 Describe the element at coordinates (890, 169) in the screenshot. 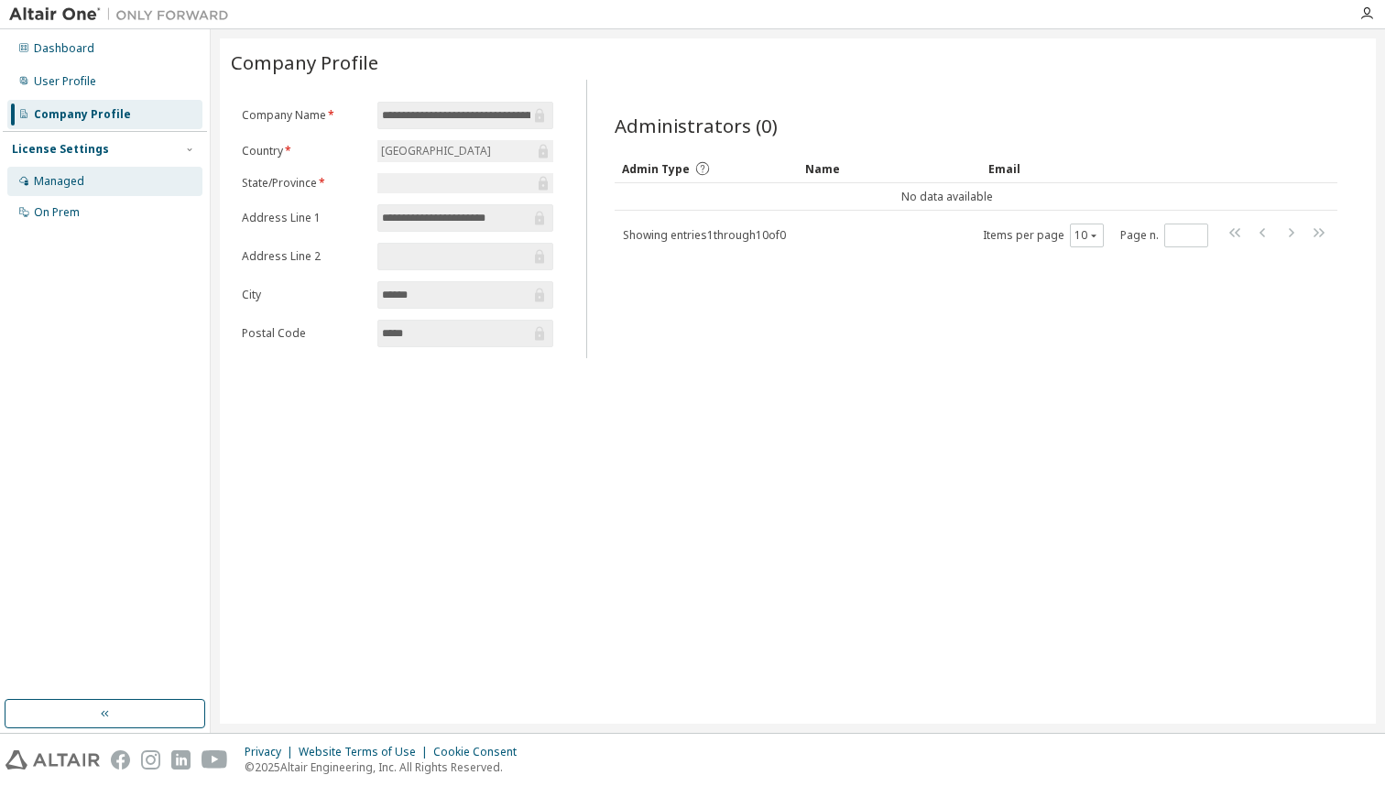

I see `div: Name` at that location.